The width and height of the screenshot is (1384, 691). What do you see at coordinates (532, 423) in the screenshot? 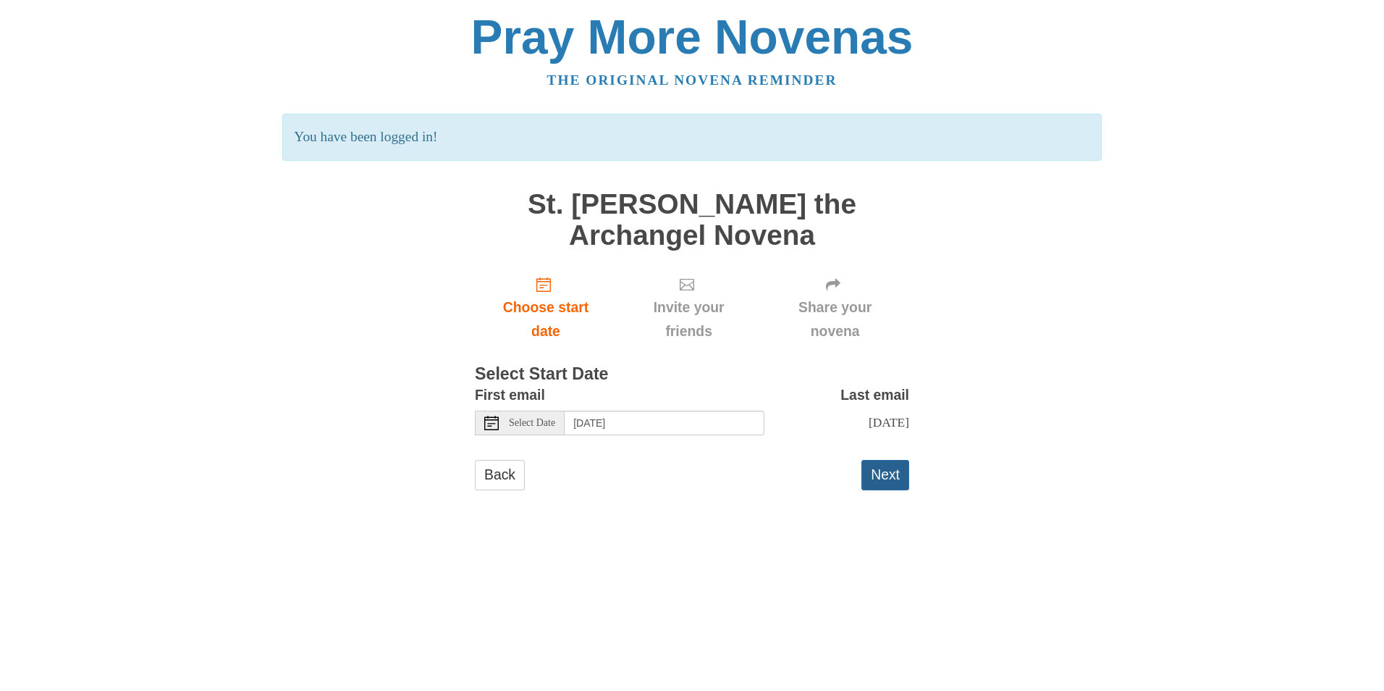
I see `span: Select Date` at bounding box center [532, 423].